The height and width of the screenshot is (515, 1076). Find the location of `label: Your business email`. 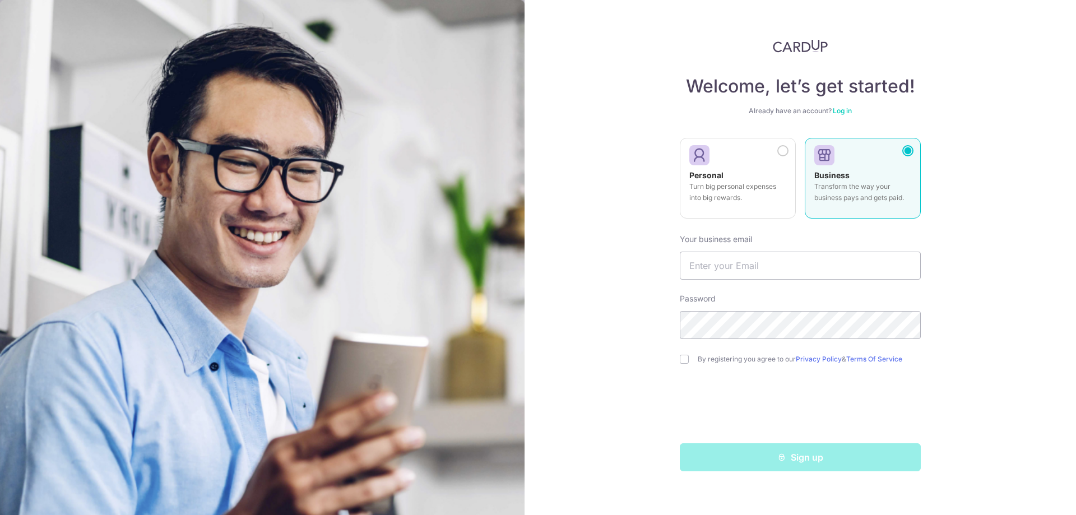

label: Your business email is located at coordinates (716, 239).